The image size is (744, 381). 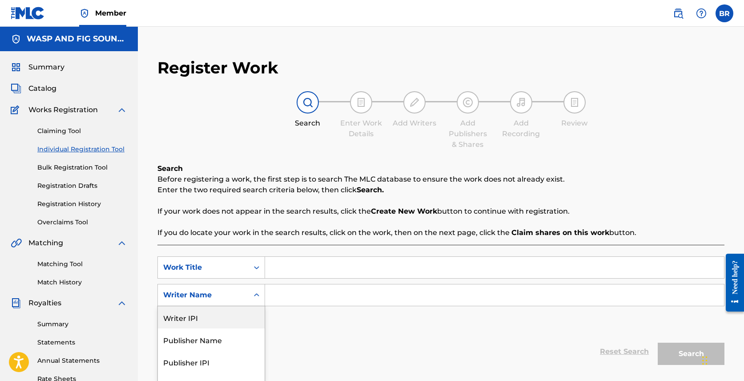 What do you see at coordinates (441, 233) in the screenshot?
I see `p: If you do locate your work in the search results, click on the work, then on the next page, click...` at bounding box center [441, 233].